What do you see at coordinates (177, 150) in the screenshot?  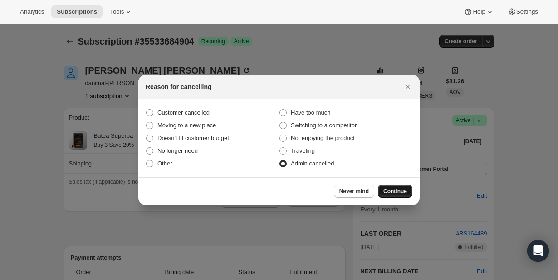 I see `span: No longer need` at bounding box center [177, 150].